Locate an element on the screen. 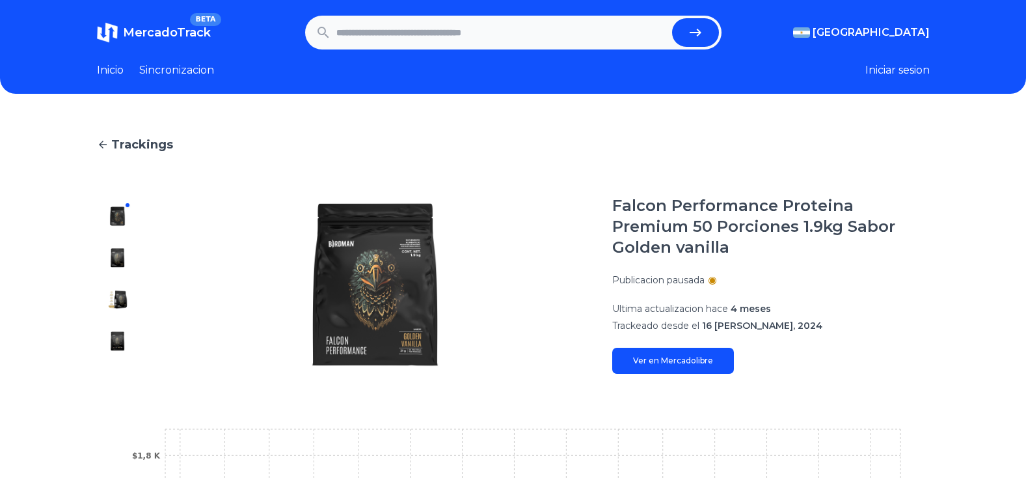  a: Trackings is located at coordinates (513, 144).